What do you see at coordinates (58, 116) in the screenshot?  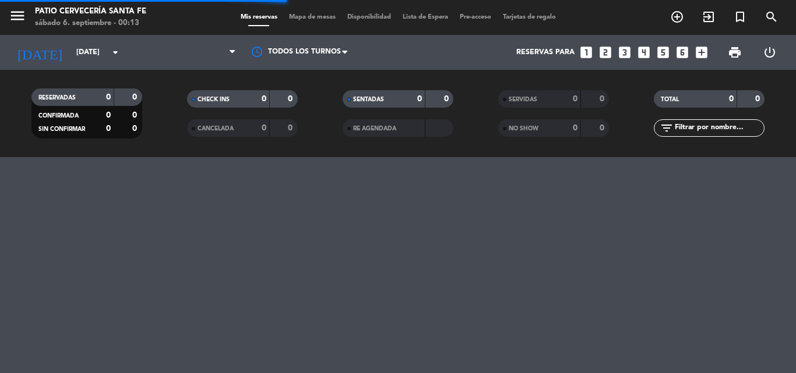 I see `span: CONFIRMADA` at bounding box center [58, 116].